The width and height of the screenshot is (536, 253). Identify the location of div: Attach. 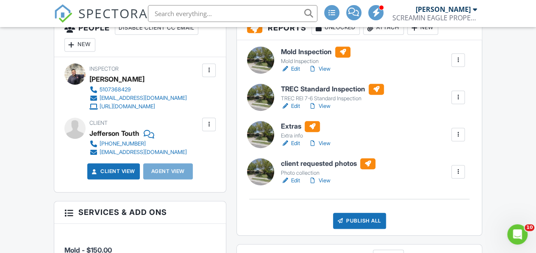
(383, 28).